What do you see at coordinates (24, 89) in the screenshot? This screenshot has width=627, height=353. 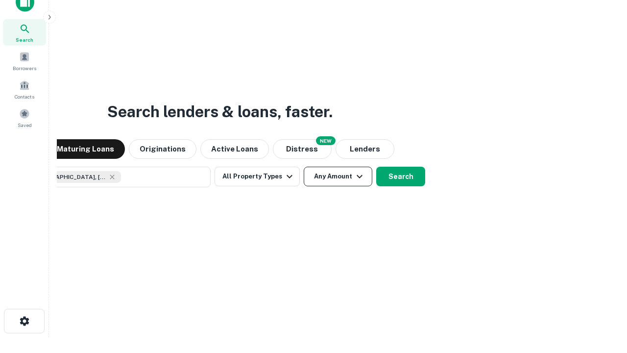 I see `div: Contacts` at bounding box center [24, 89].